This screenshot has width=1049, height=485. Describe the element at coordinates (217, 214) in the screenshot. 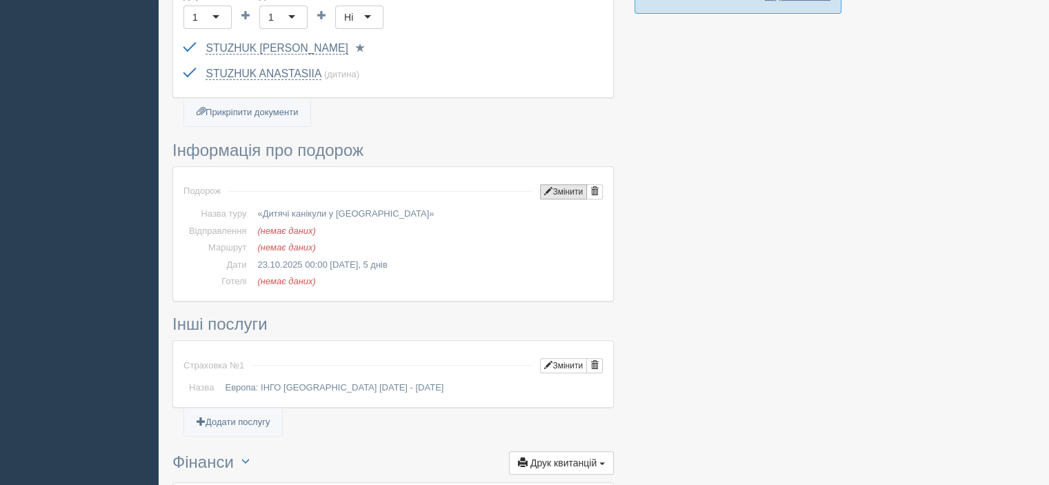

I see `td: Назва туру` at that location.